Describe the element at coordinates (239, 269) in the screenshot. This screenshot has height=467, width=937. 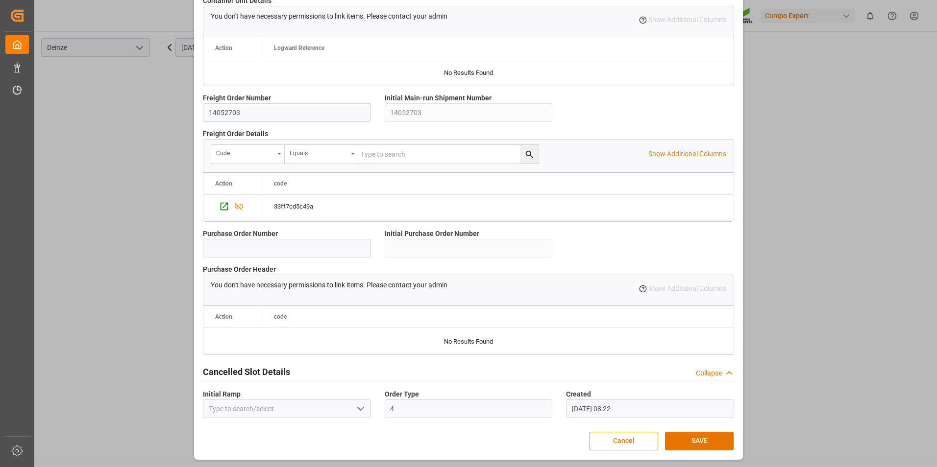
I see `span: Purchase Order Header` at that location.